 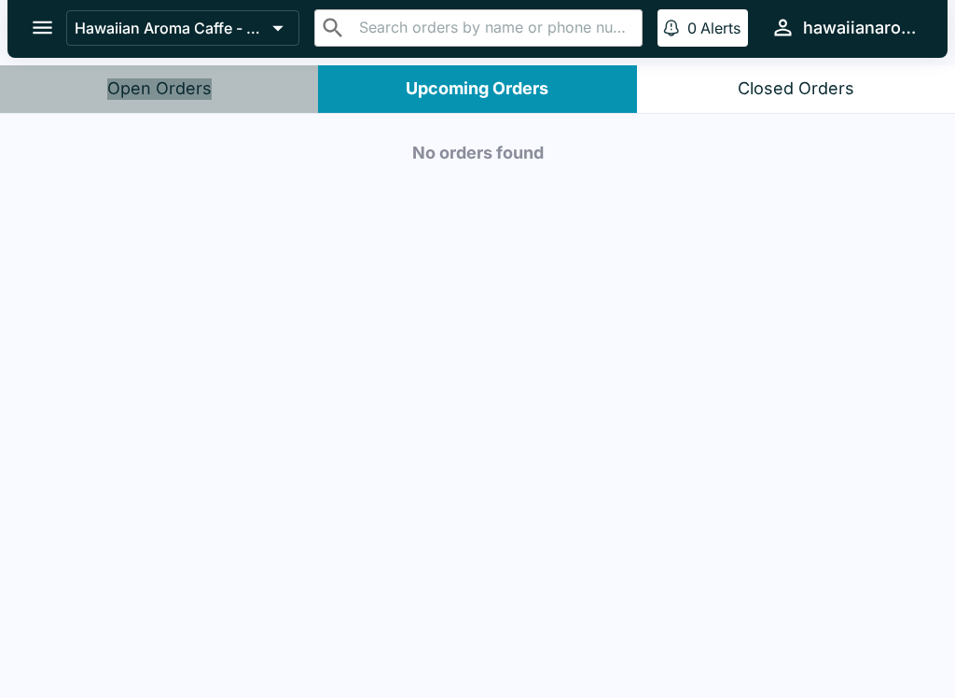 I want to click on p: 0, so click(x=692, y=28).